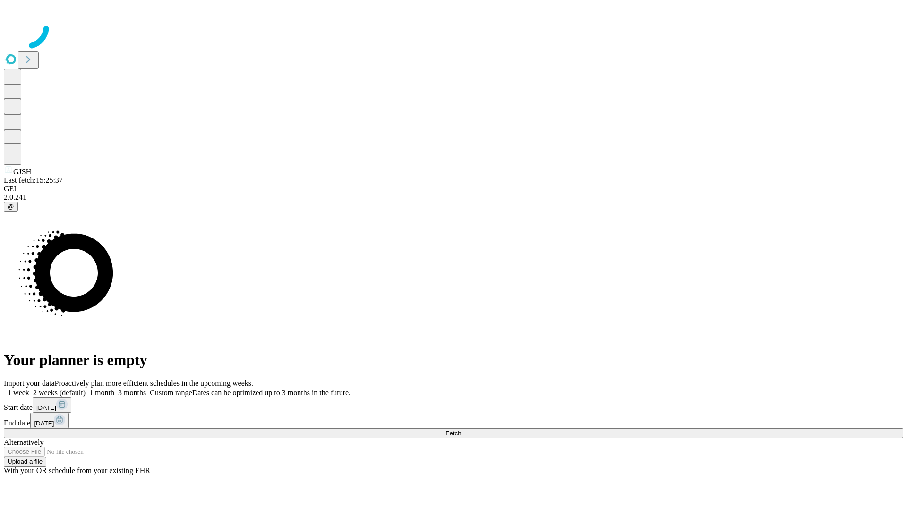 Image resolution: width=907 pixels, height=510 pixels. I want to click on button: Upload a file, so click(25, 461).